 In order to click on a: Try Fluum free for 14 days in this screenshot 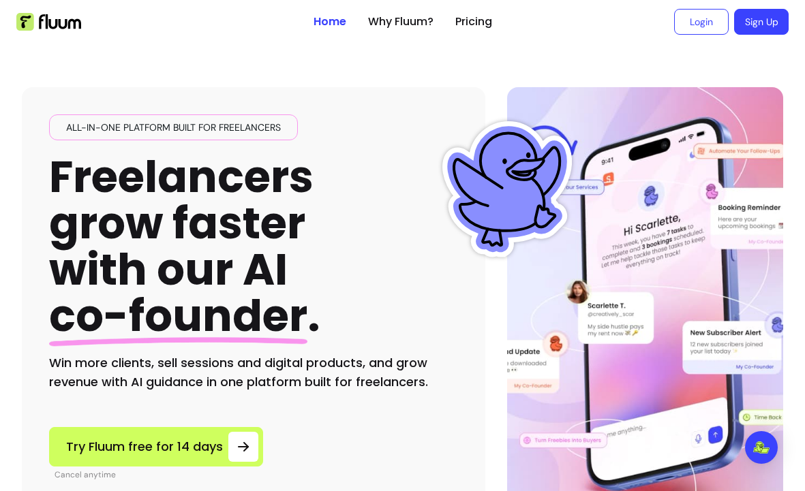, I will do `click(156, 447)`.